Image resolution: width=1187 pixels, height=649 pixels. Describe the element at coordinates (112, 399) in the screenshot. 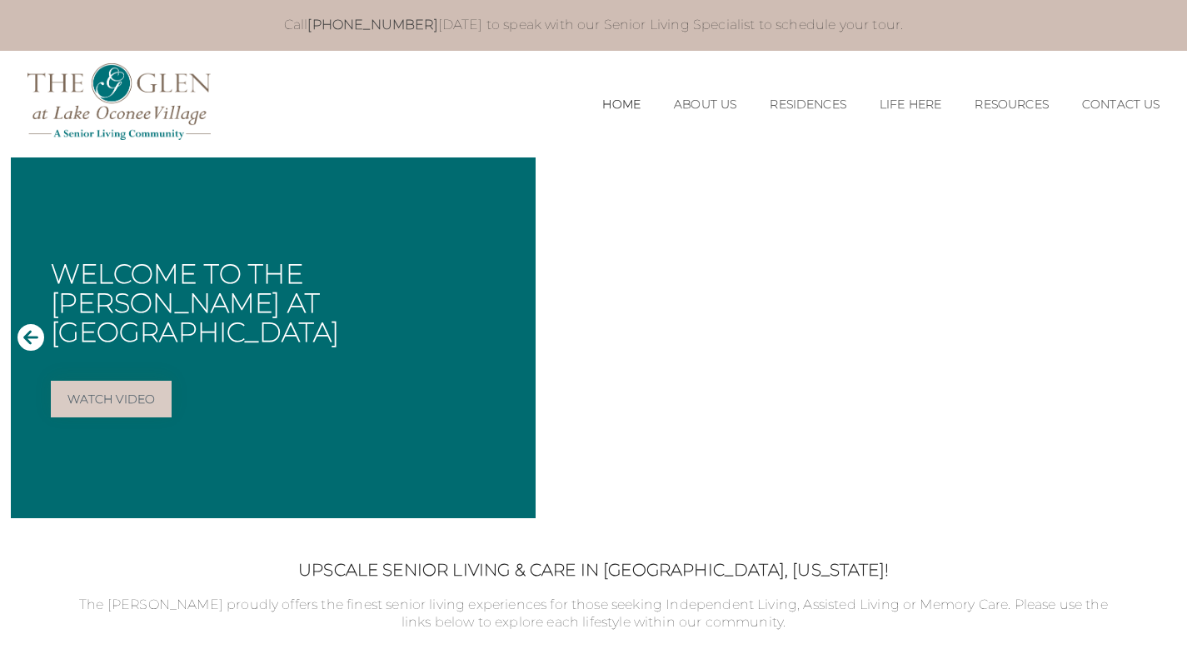

I see `a: Watch Video` at that location.